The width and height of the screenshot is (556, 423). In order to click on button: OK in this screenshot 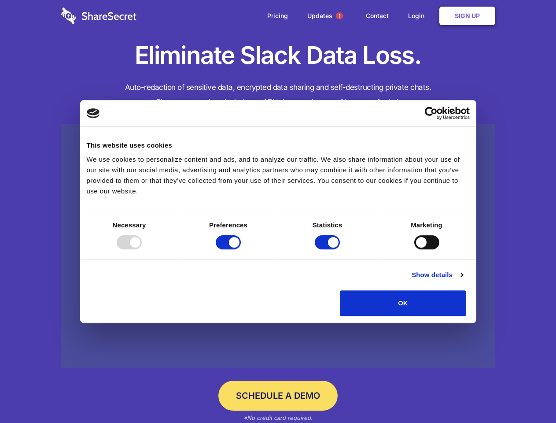, I will do `click(403, 303)`.